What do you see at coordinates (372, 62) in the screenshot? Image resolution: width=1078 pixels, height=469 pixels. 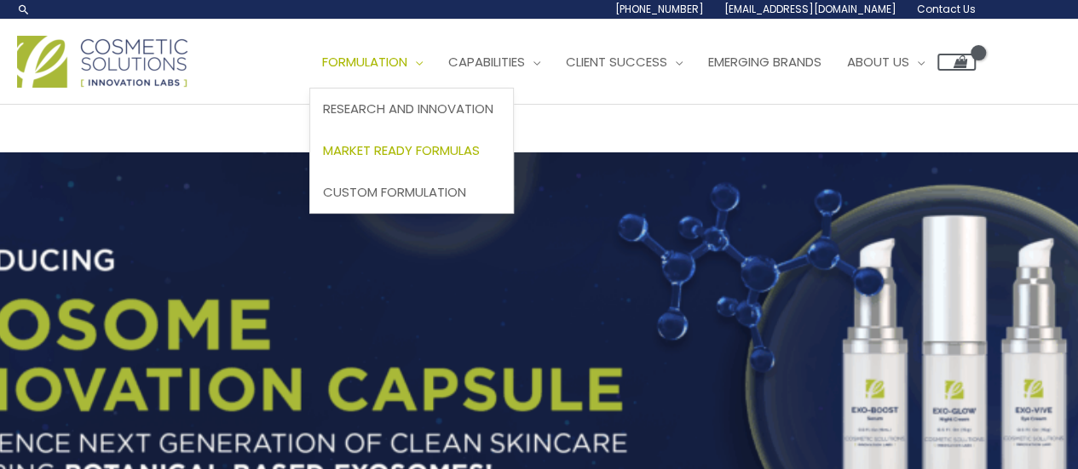 I see `a: Formulation` at bounding box center [372, 62].